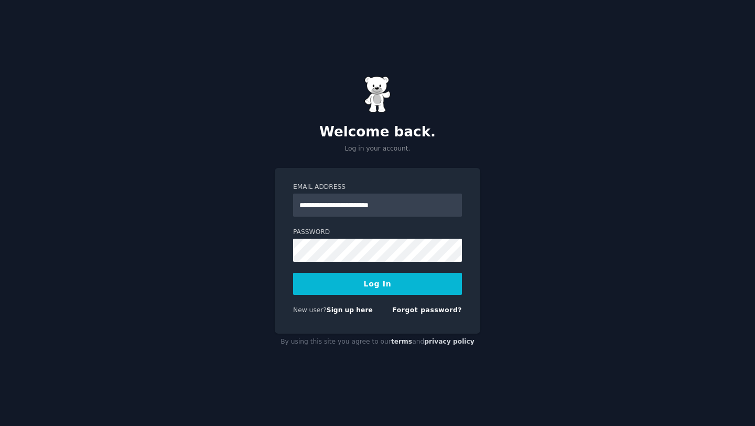 The width and height of the screenshot is (755, 426). I want to click on span: New user?, so click(310, 310).